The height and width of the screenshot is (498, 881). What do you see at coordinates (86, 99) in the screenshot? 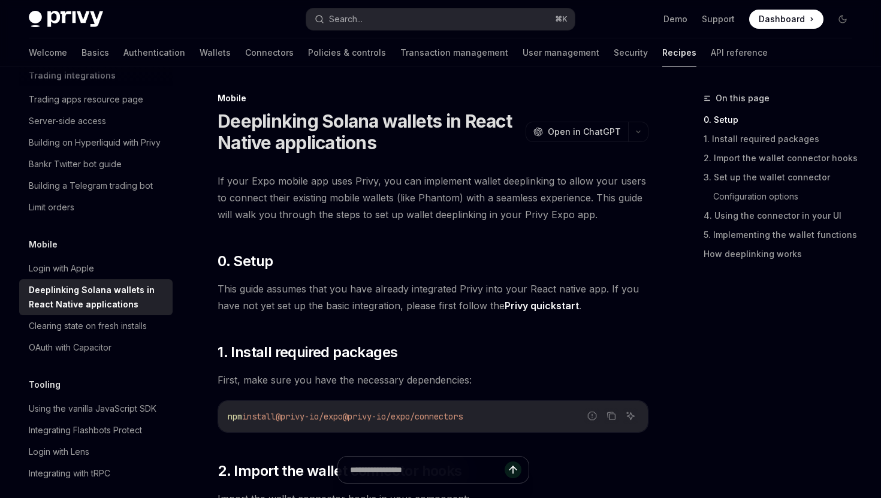
I see `div: Trading apps resource page` at bounding box center [86, 99].